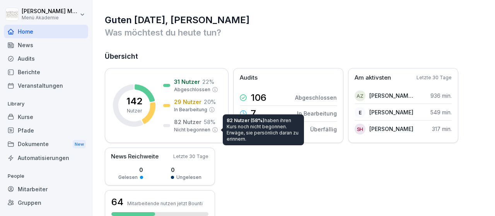  What do you see at coordinates (187, 82) in the screenshot?
I see `p: 31 Nutzer` at bounding box center [187, 82].